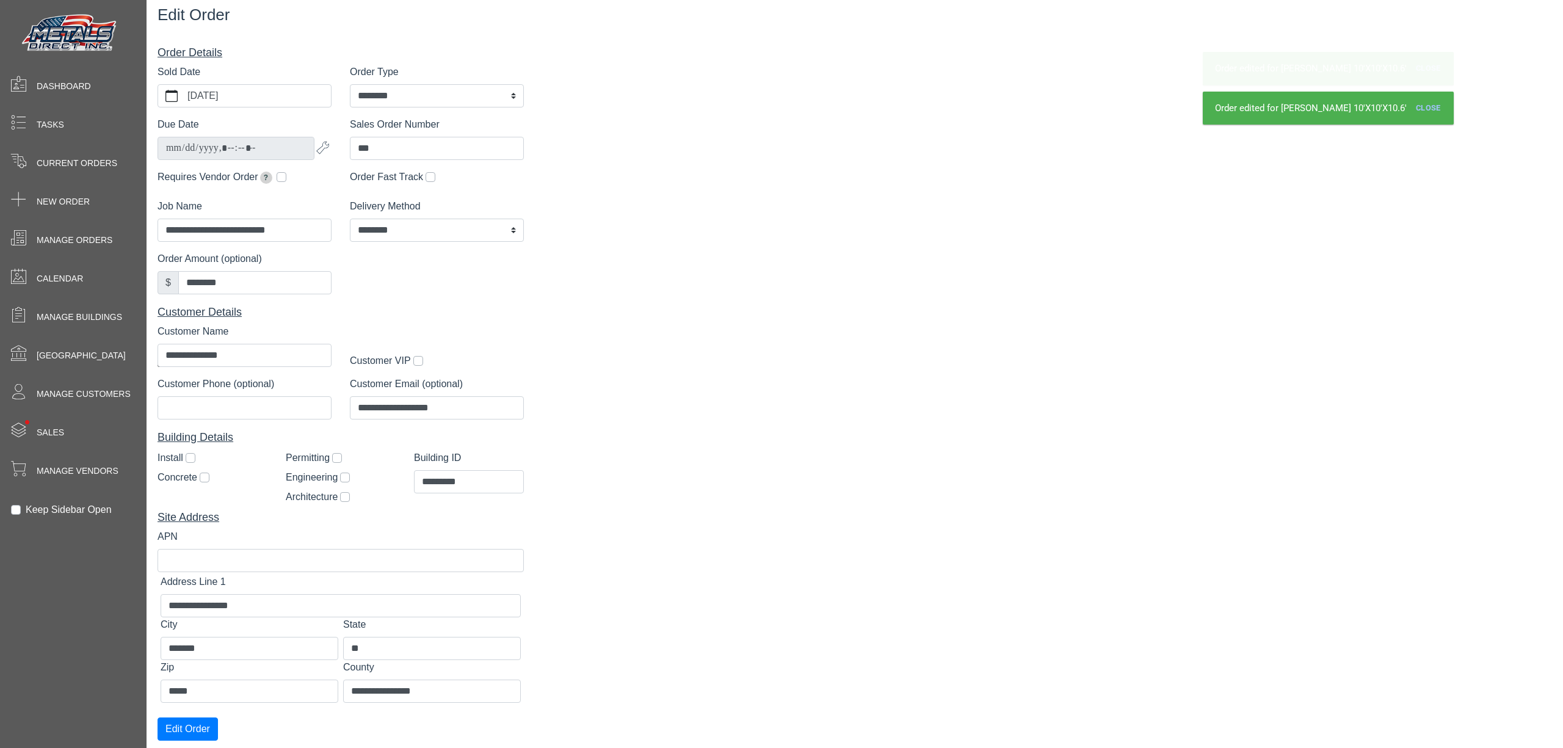 Image resolution: width=1563 pixels, height=748 pixels. I want to click on label: Order Type, so click(374, 72).